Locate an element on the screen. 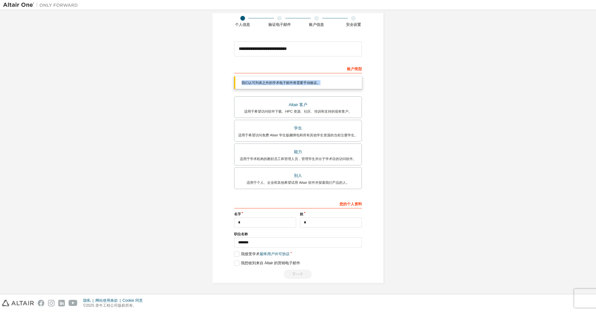  div: 我们认可列表之外的学术电子邮件将需要手动验证。 is located at coordinates (298, 83).